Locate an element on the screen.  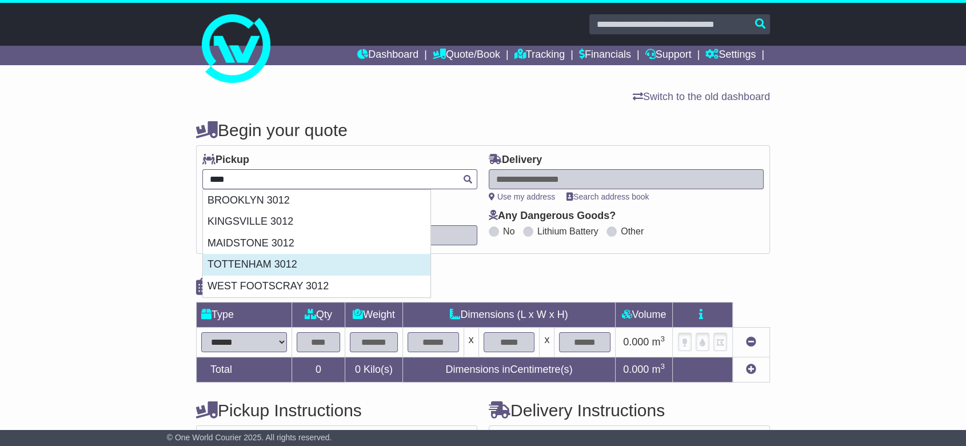
label: Delivery is located at coordinates (515, 160).